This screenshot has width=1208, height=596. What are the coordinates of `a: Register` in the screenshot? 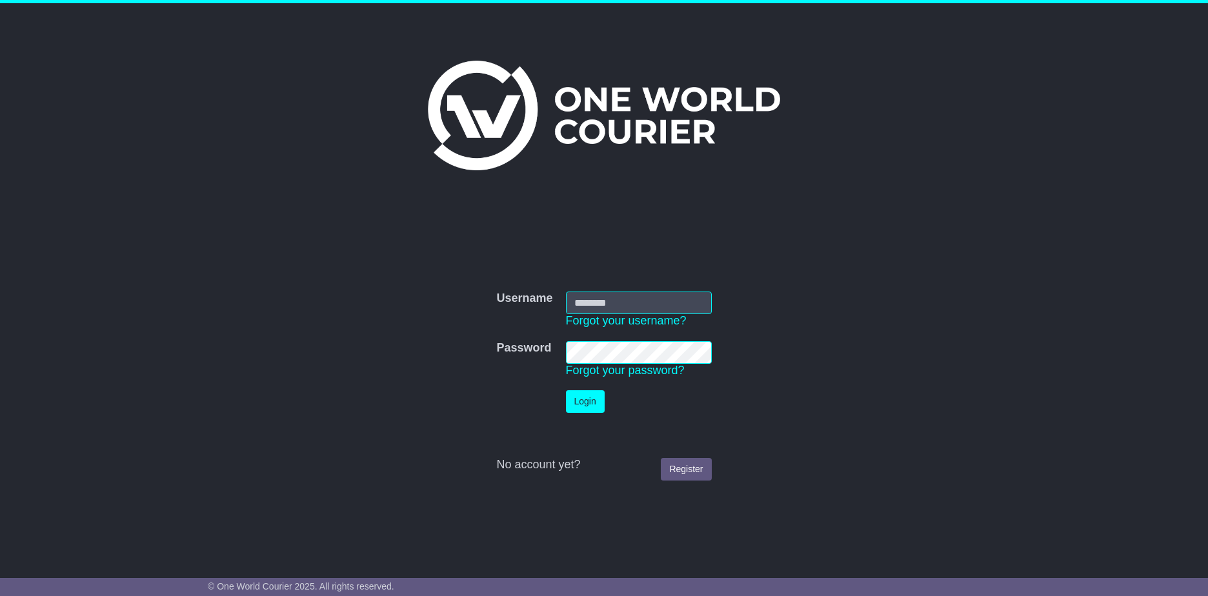 It's located at (686, 469).